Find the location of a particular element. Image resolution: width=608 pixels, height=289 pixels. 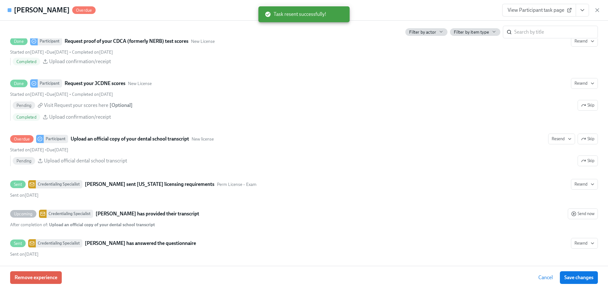

strong: Request proof of your CDCA (formerly NERB) test scores is located at coordinates (126, 41).